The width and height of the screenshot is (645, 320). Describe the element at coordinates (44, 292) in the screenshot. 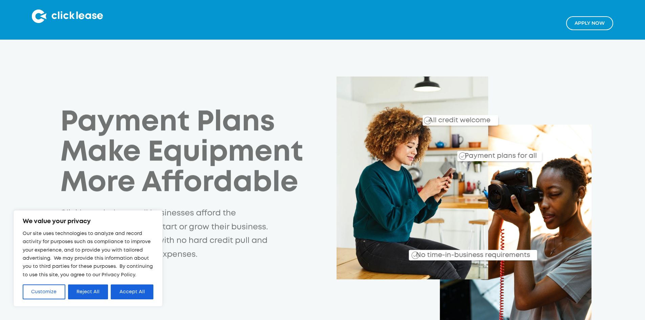

I see `button: Customize` at that location.